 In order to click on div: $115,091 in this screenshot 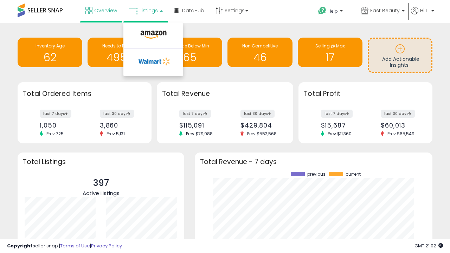, I will do `click(199, 125)`.